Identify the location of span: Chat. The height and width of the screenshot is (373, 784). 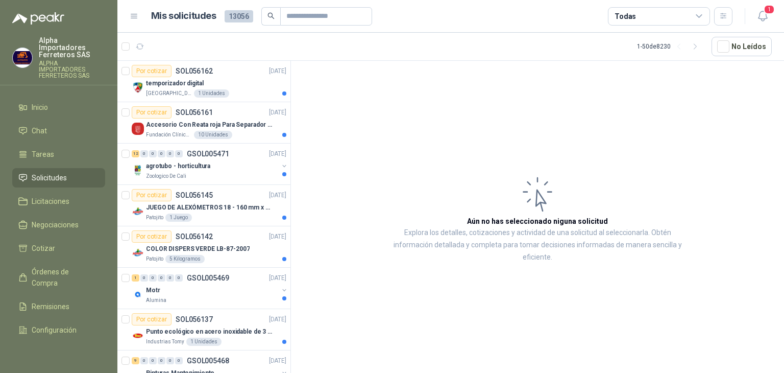
(39, 131).